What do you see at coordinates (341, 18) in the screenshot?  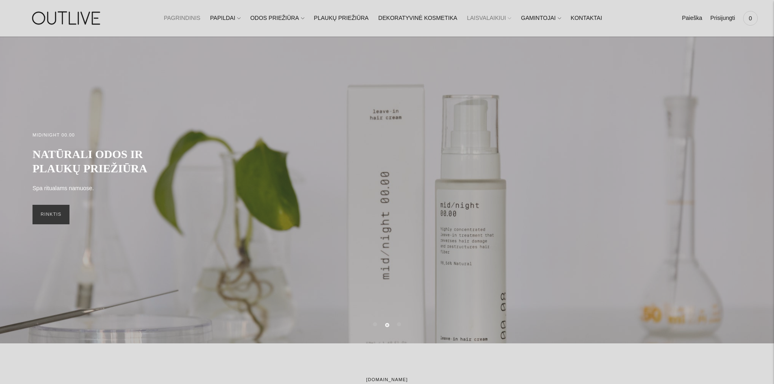 I see `a: PLAUKŲ PRIEŽIŪRA` at bounding box center [341, 18].